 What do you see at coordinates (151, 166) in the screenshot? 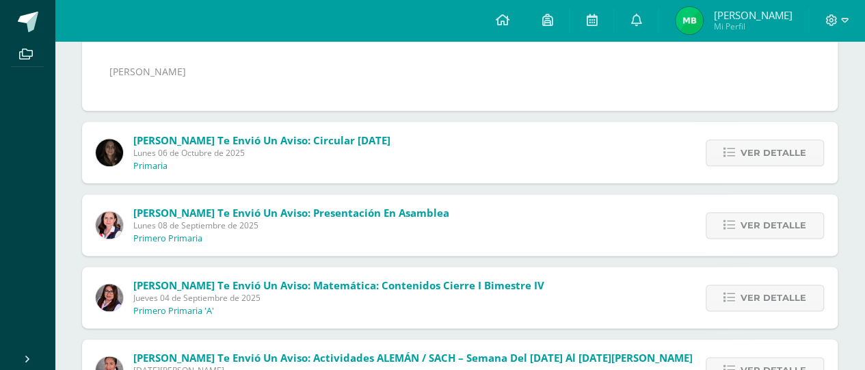
I see `p: Primaria` at bounding box center [151, 166].